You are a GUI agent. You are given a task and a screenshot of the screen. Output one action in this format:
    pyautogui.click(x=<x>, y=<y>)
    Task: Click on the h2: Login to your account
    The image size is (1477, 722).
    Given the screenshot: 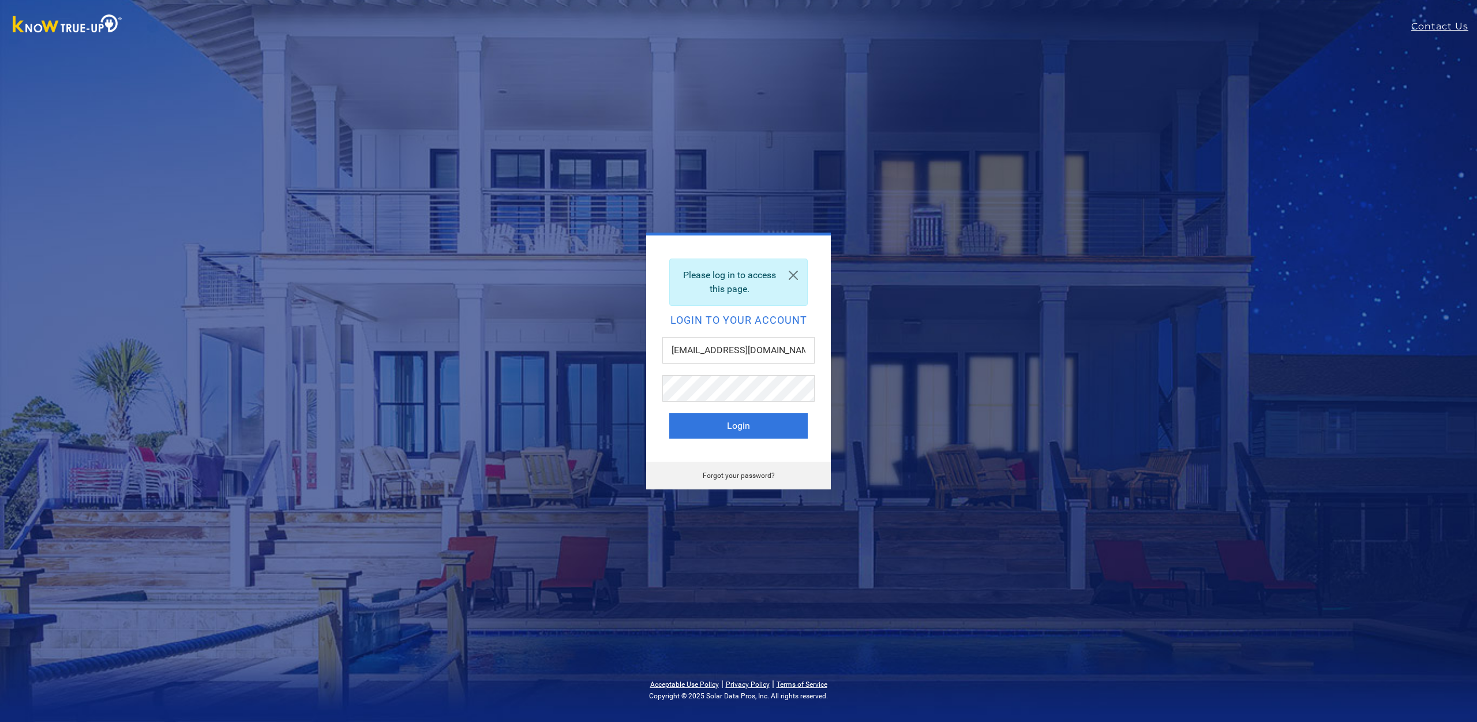 What is the action you would take?
    pyautogui.click(x=738, y=320)
    